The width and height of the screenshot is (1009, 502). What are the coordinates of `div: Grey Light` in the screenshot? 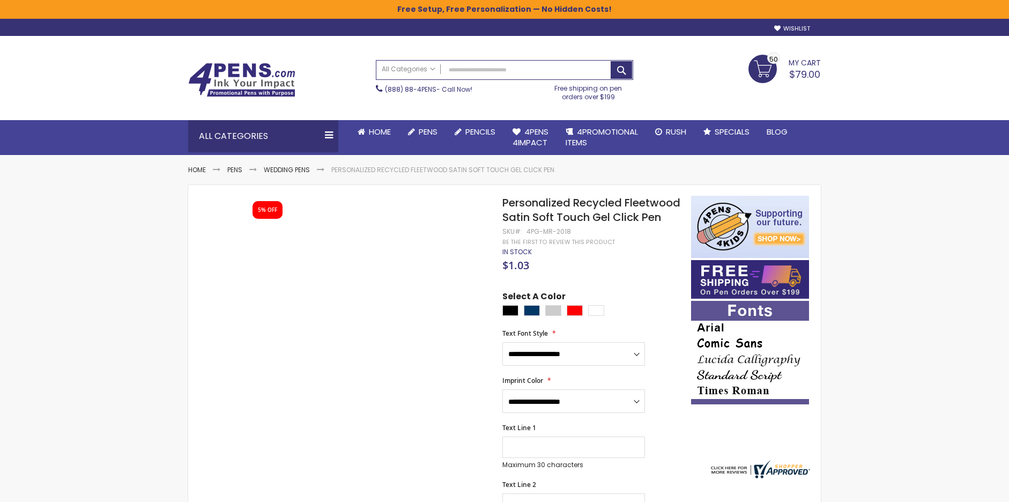 It's located at (553, 311).